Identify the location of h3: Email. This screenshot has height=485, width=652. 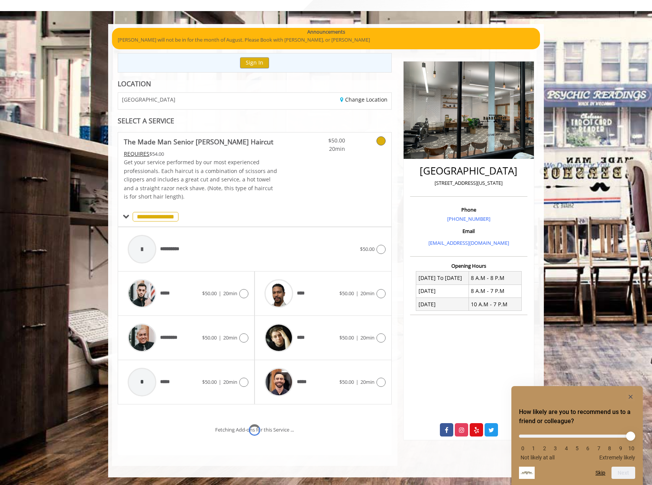
(468, 231).